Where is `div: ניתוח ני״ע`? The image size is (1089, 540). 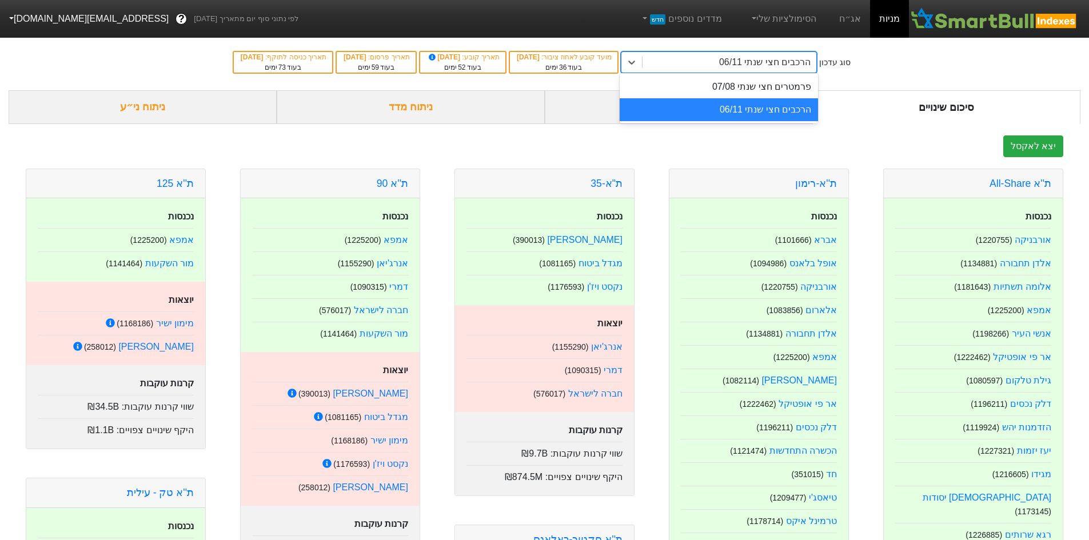 div: ניתוח ני״ע is located at coordinates (142, 107).